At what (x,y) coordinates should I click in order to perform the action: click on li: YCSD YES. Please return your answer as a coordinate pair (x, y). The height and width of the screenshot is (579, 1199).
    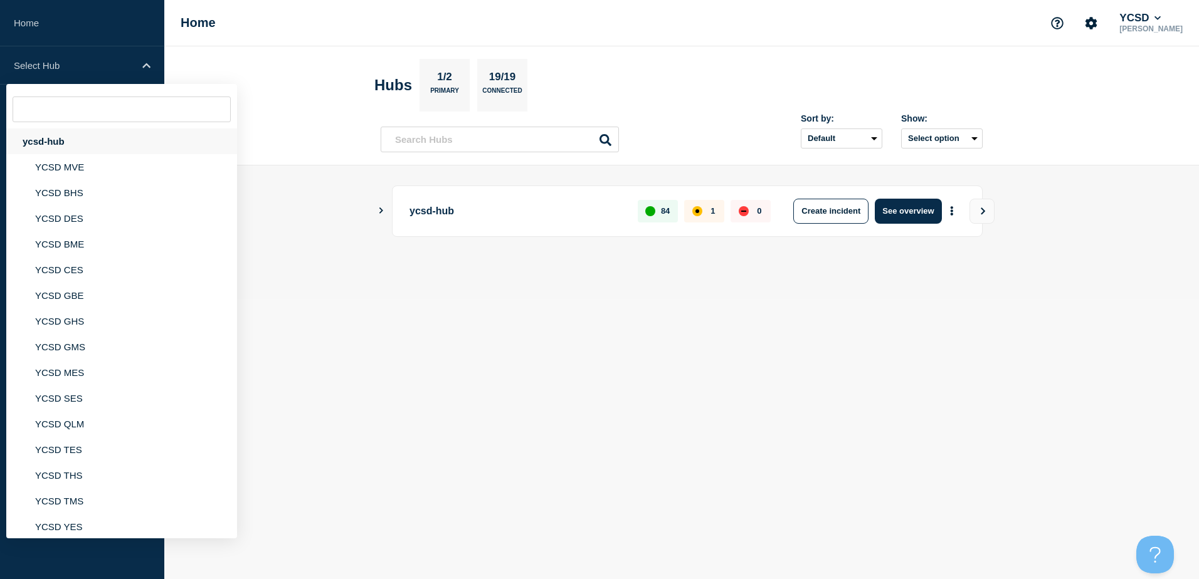
    Looking at the image, I should click on (122, 527).